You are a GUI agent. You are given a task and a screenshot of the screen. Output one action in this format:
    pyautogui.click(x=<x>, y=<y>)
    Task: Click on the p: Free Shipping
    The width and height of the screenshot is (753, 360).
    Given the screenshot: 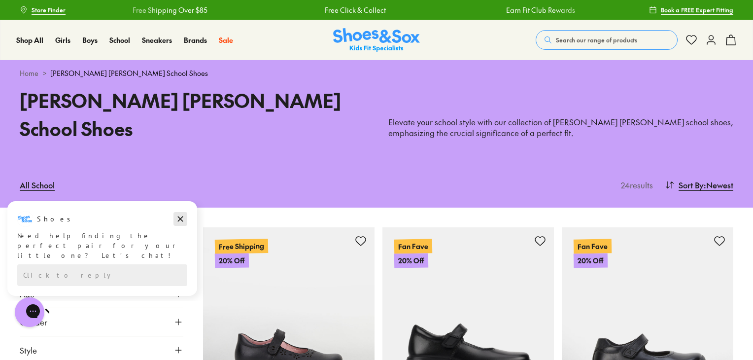 What is the action you would take?
    pyautogui.click(x=242, y=246)
    